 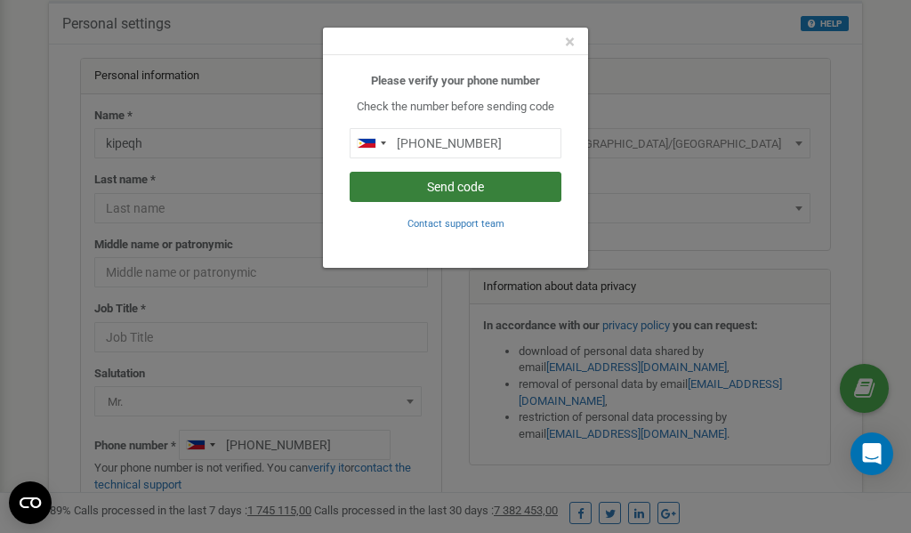 I want to click on small: Contact support team, so click(x=455, y=223).